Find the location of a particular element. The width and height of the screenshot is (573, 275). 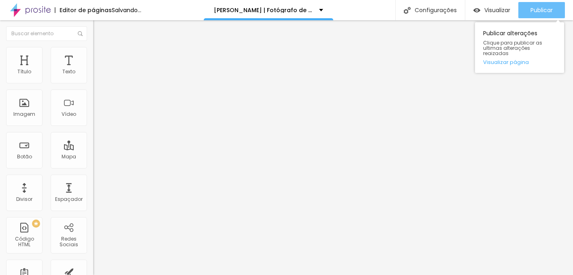

div: Salvando... is located at coordinates (126, 10).